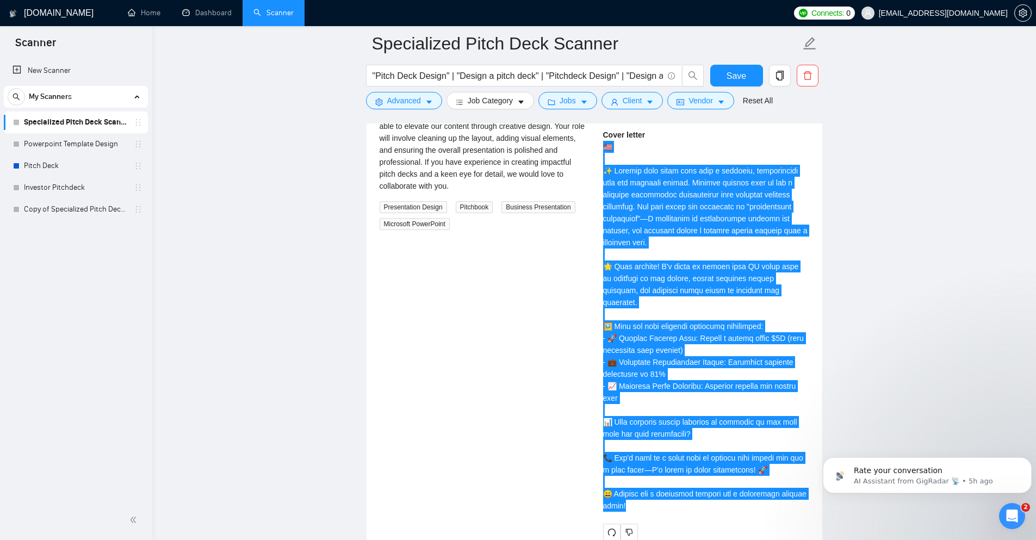 The width and height of the screenshot is (1036, 540). Describe the element at coordinates (736, 76) in the screenshot. I see `span: Save` at that location.